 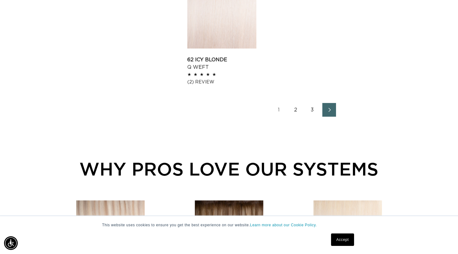 I want to click on a: Next page, so click(x=329, y=110).